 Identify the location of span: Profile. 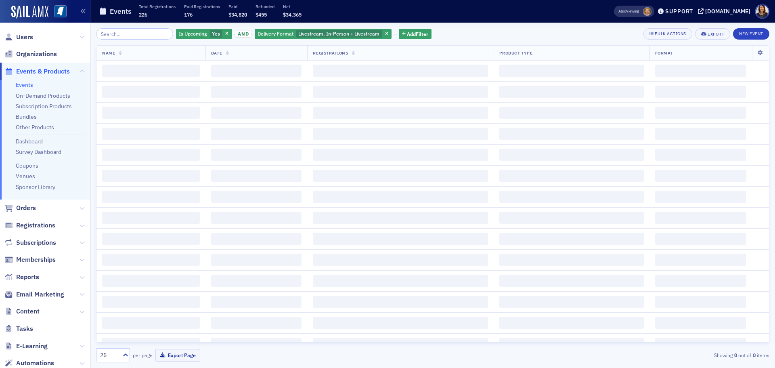
(762, 11).